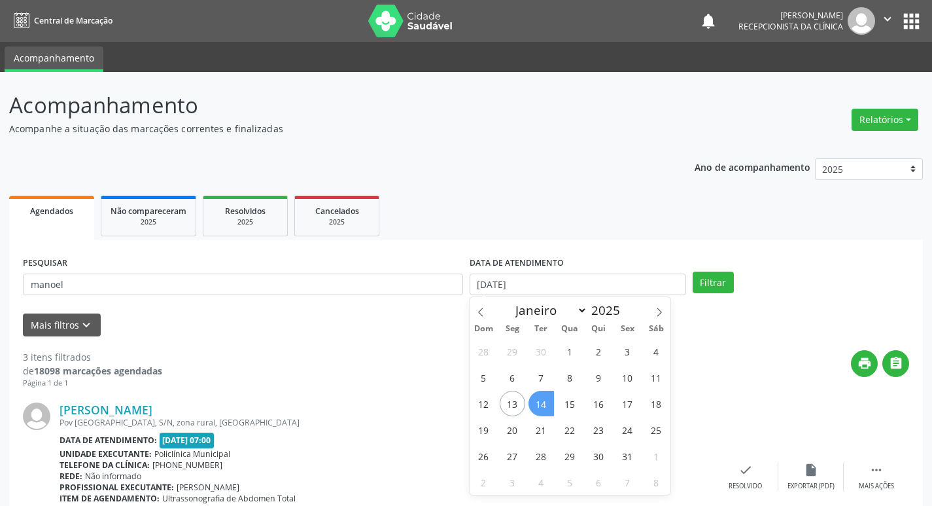  I want to click on button: Filtrar, so click(713, 283).